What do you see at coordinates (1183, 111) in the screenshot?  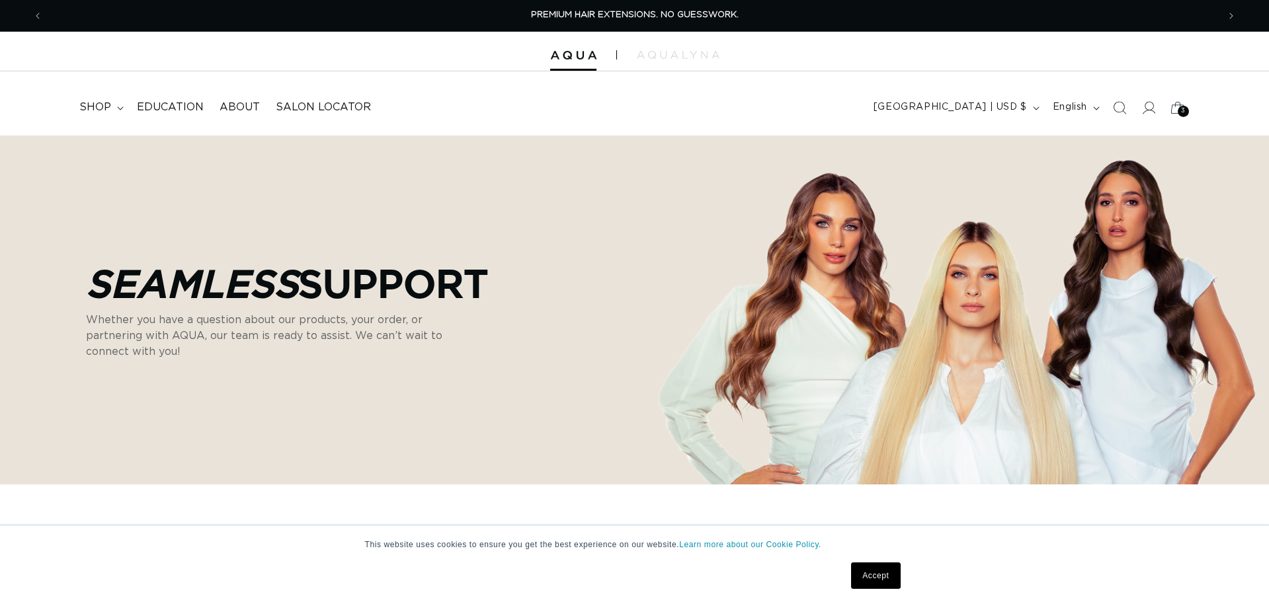 I see `span: 3` at bounding box center [1183, 111].